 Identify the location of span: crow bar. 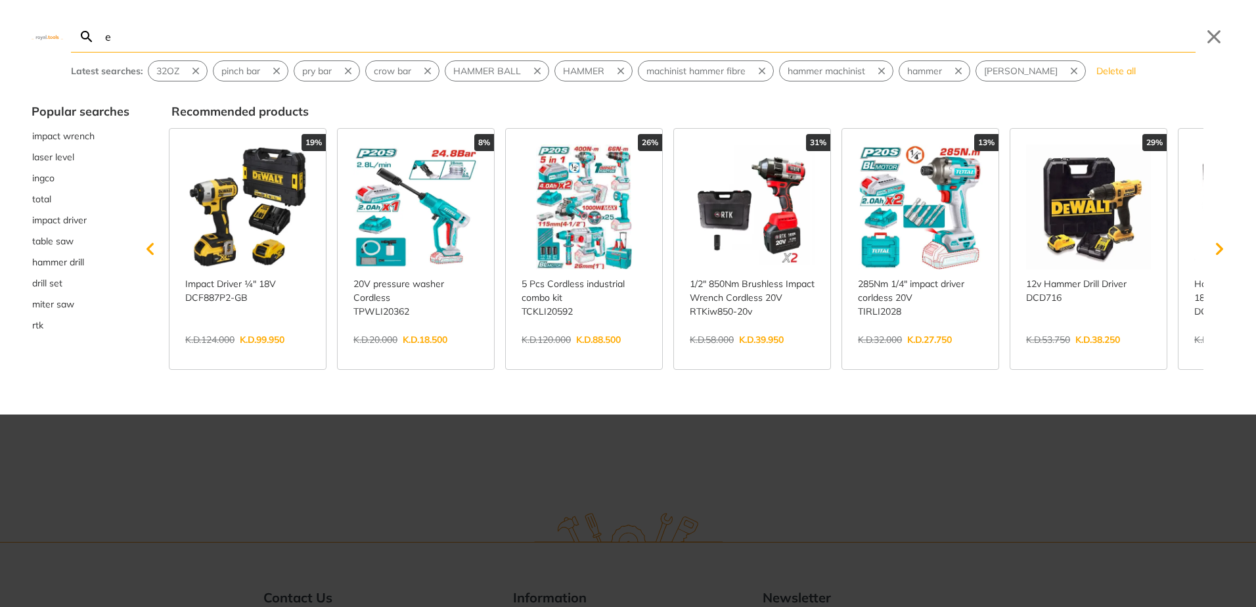
(392, 71).